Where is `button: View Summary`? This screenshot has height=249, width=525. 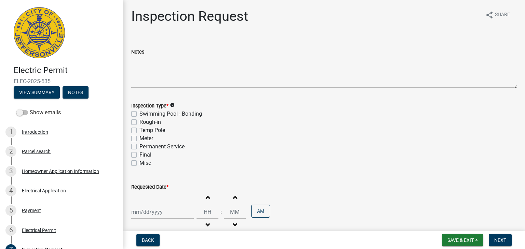
button: View Summary is located at coordinates (37, 93).